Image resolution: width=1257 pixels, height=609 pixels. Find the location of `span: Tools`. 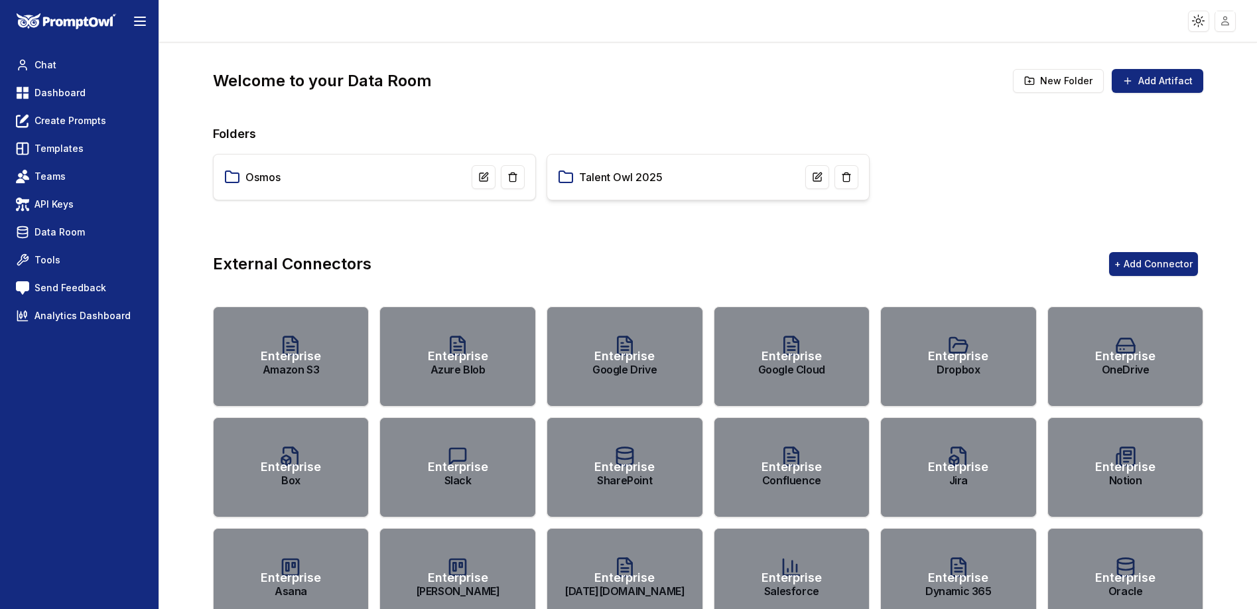

span: Tools is located at coordinates (47, 260).